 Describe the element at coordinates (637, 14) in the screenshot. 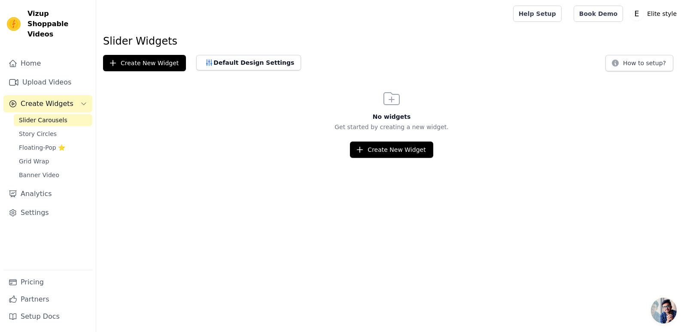

I see `text: E` at that location.